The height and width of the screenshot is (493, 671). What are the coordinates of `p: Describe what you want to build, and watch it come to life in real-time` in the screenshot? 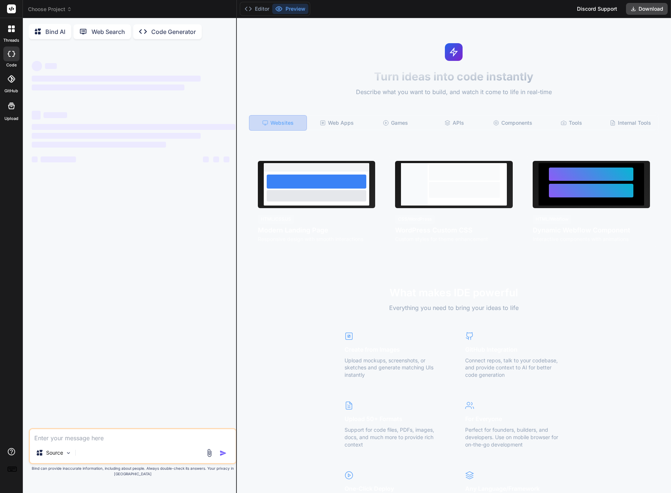 It's located at (454, 92).